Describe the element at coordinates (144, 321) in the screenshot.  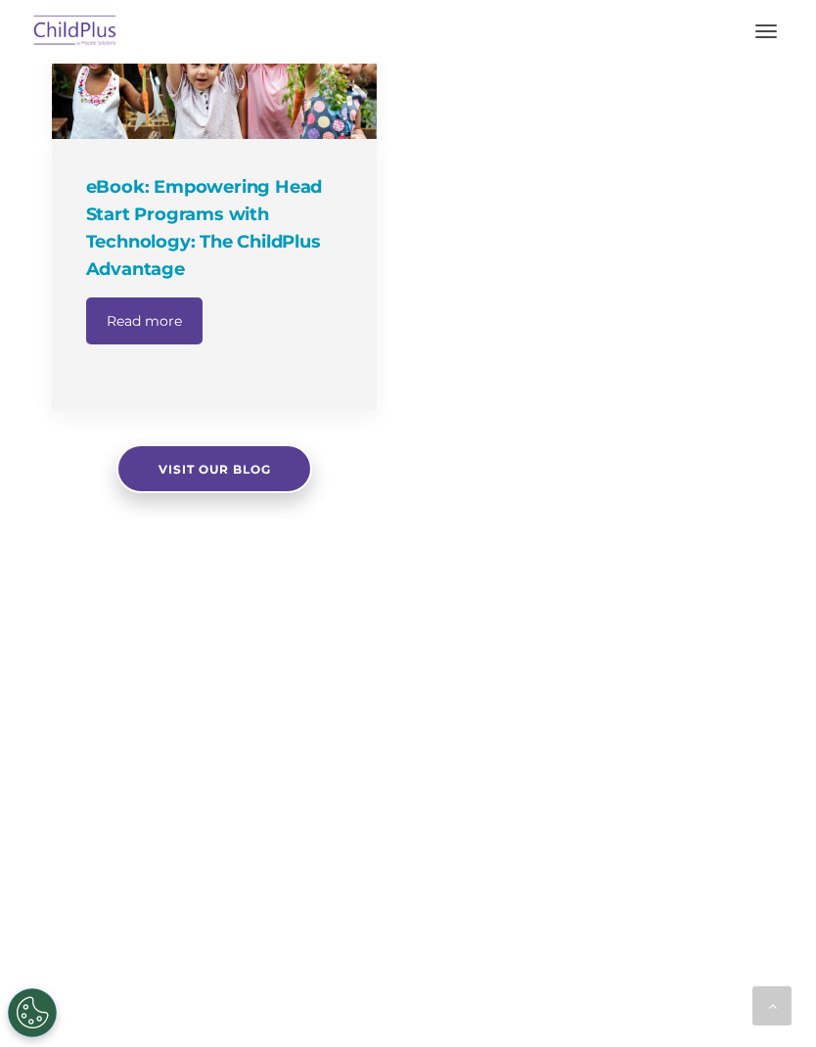
I see `a: Read more` at that location.